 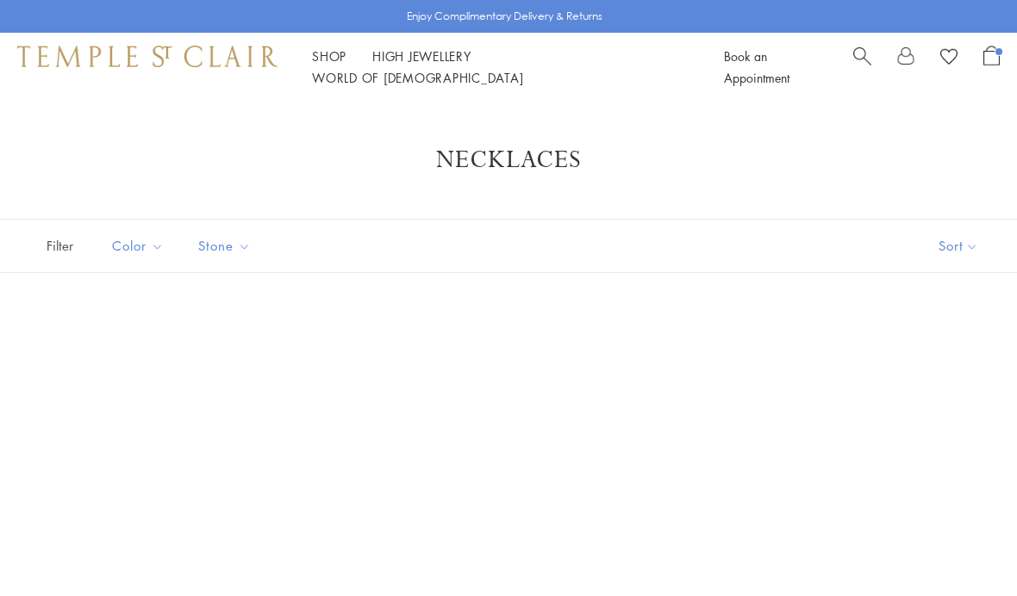 What do you see at coordinates (958, 246) in the screenshot?
I see `button: Show sort by` at bounding box center [958, 246].